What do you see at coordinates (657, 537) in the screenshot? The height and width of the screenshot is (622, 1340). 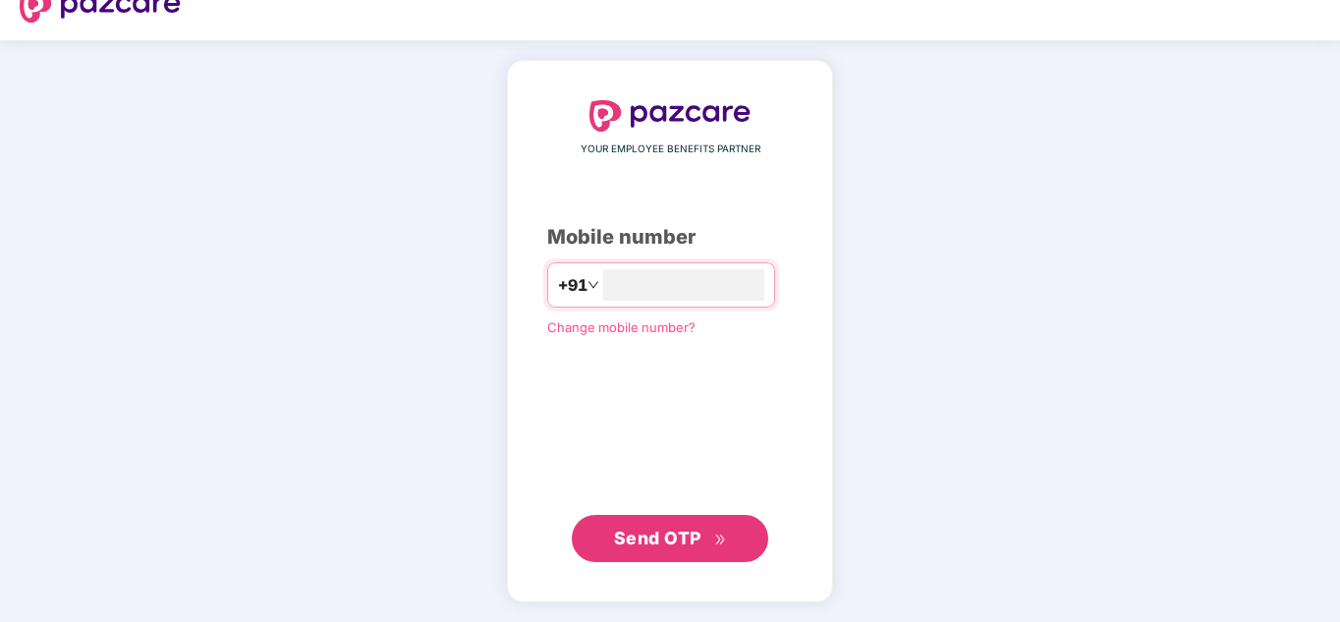 I see `span: Send OTP` at bounding box center [657, 537].